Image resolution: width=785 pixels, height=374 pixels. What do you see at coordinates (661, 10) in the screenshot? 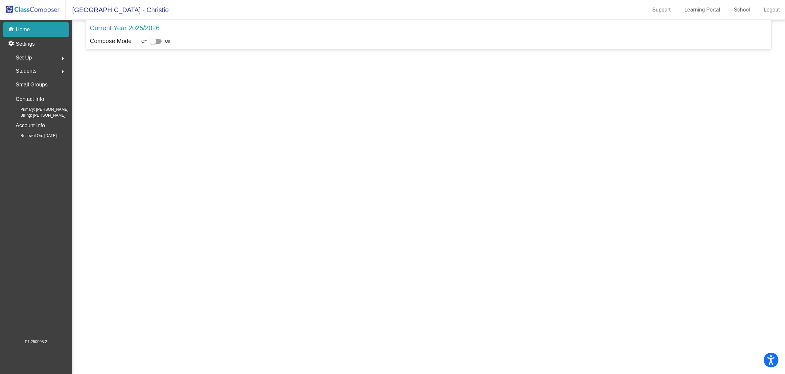
I see `a: Support` at bounding box center [661, 10].